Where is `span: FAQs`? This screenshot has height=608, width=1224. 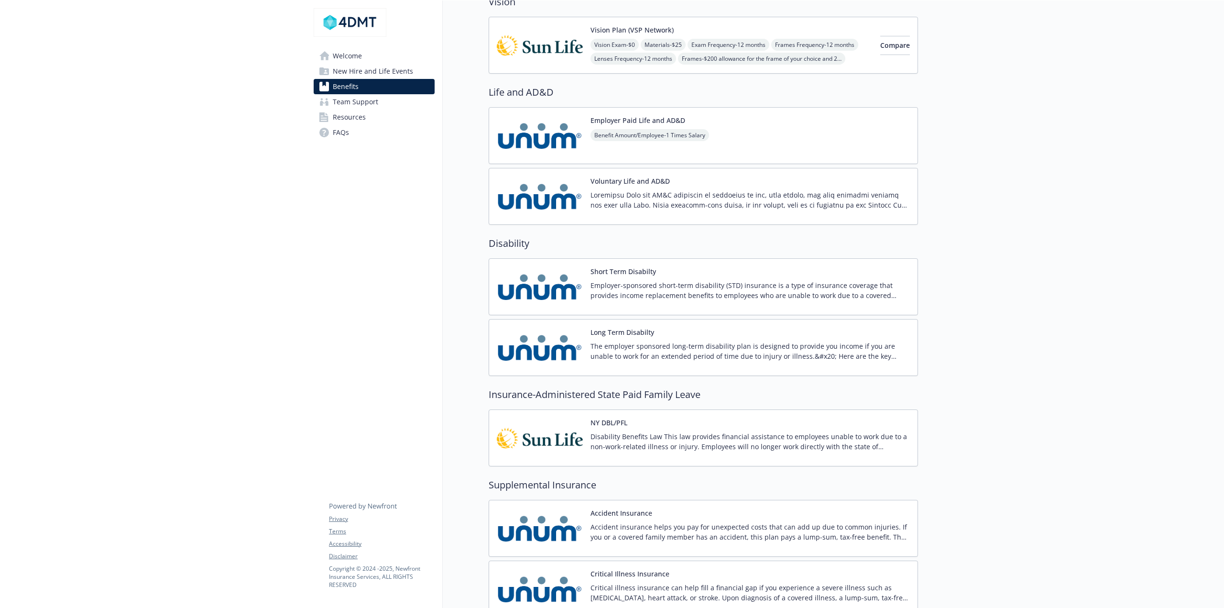 span: FAQs is located at coordinates (341, 132).